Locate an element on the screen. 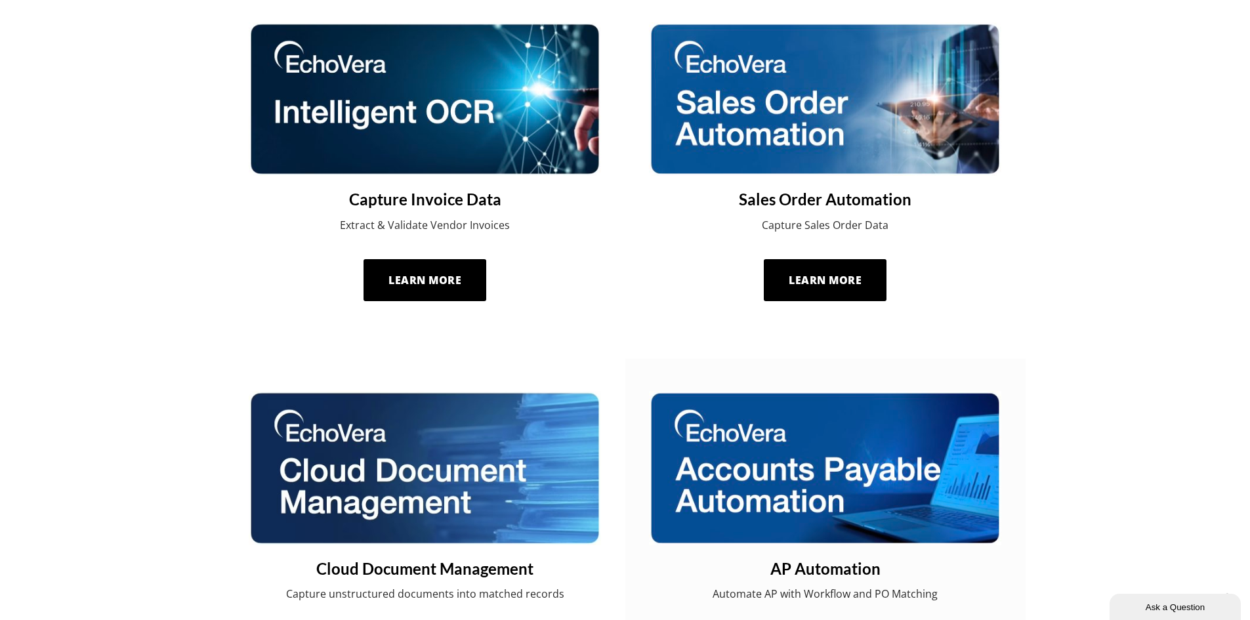 The height and width of the screenshot is (620, 1250). h4: Cloud Document Management is located at coordinates (425, 569).